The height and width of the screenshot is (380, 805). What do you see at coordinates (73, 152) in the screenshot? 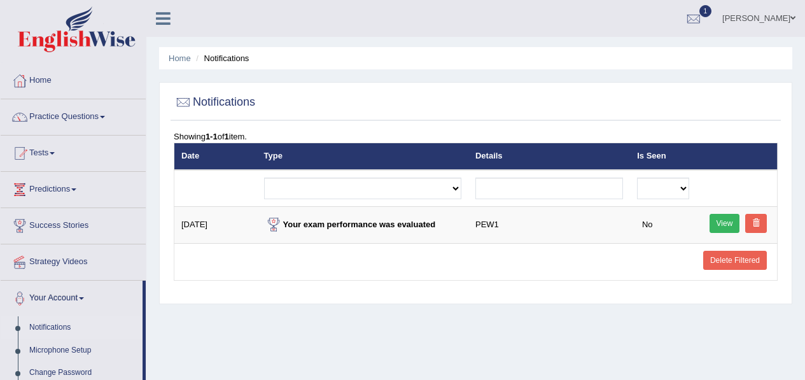
I see `a: Tests` at bounding box center [73, 152].